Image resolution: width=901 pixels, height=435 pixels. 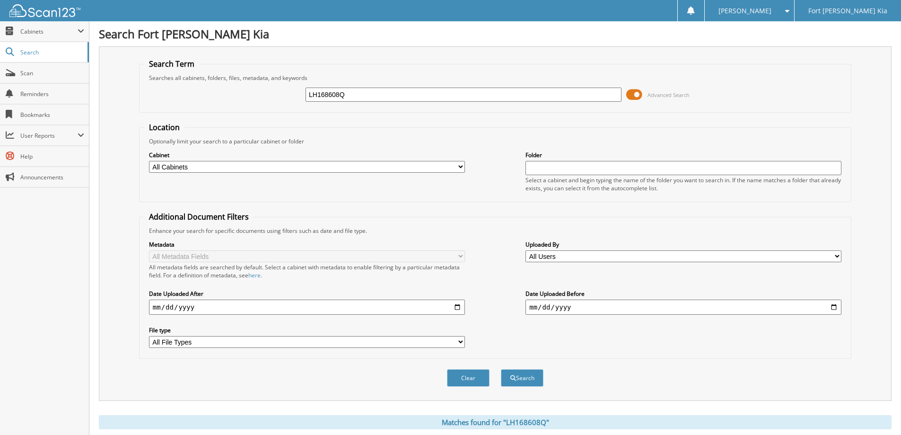 What do you see at coordinates (495, 422) in the screenshot?
I see `div: Matches found for "LH168608Q"` at bounding box center [495, 422].